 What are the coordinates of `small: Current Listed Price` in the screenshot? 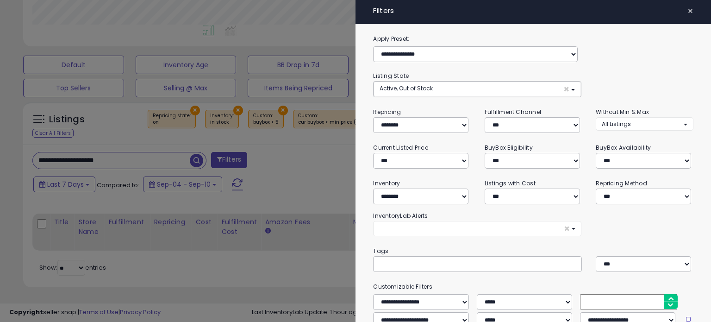 It's located at (401, 147).